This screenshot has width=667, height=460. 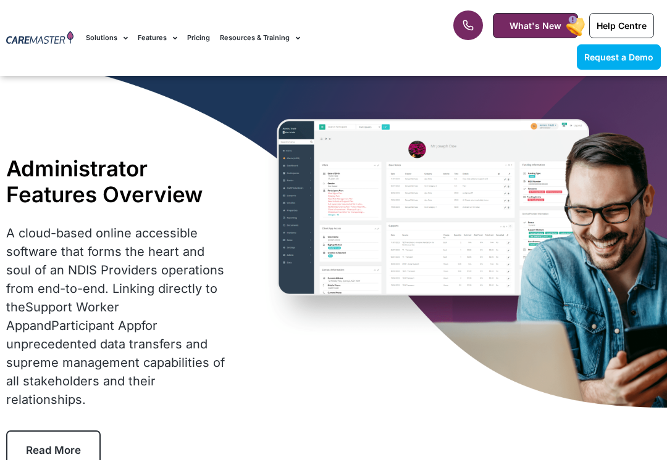 What do you see at coordinates (157, 38) in the screenshot?
I see `a: Features` at bounding box center [157, 38].